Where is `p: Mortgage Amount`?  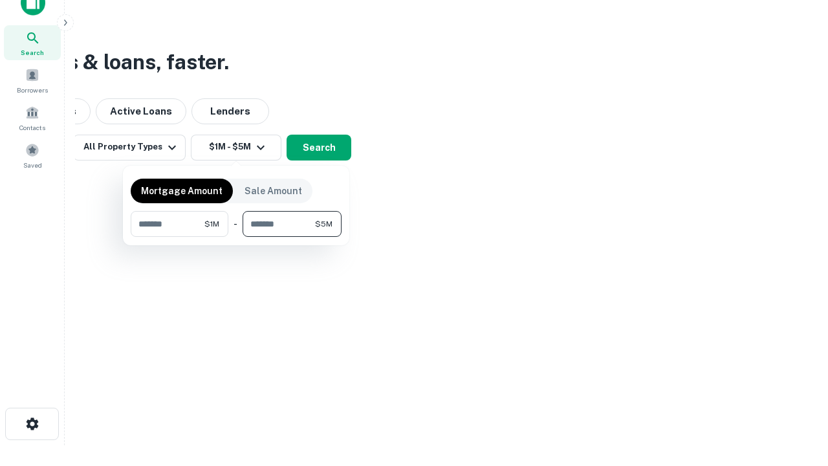 p: Mortgage Amount is located at coordinates (182, 191).